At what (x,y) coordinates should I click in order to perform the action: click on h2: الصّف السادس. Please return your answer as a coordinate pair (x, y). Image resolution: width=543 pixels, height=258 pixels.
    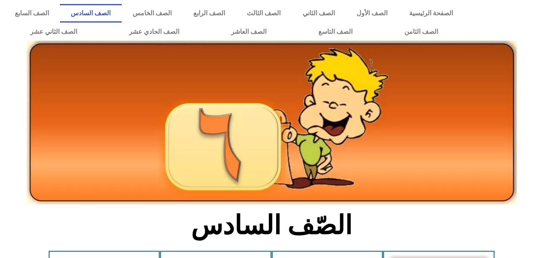
    Looking at the image, I should click on (272, 225).